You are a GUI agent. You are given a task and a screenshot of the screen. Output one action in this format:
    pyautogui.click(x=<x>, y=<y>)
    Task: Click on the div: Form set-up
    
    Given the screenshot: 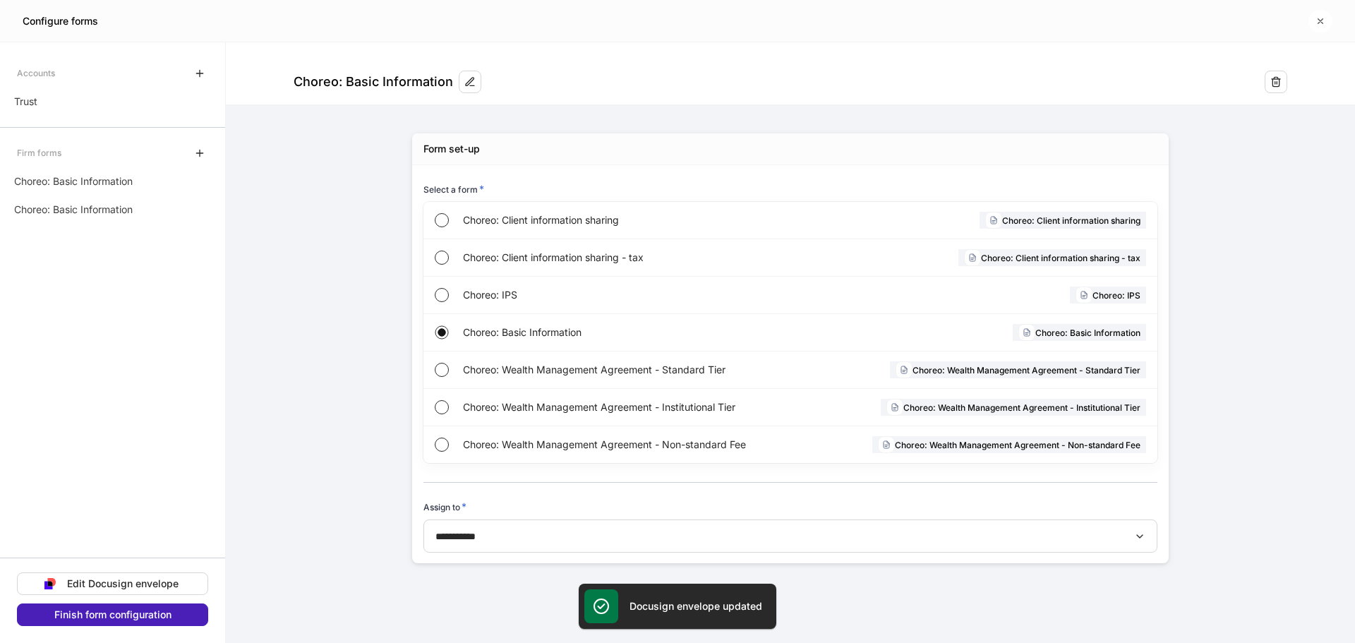 What is the action you would take?
    pyautogui.click(x=452, y=149)
    